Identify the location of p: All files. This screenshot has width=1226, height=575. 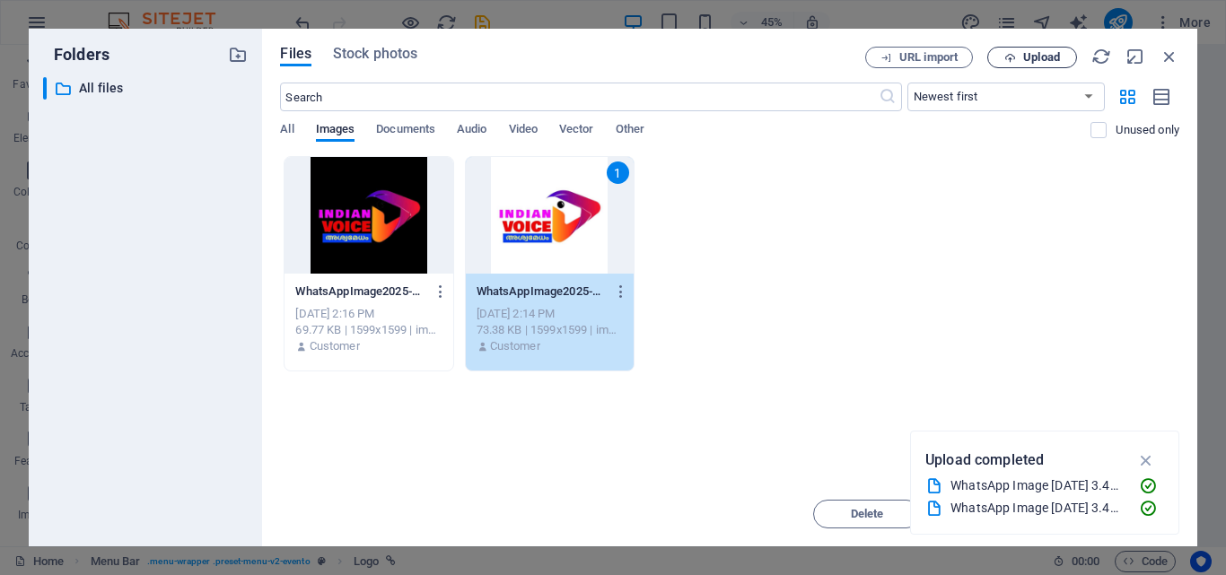
(147, 88).